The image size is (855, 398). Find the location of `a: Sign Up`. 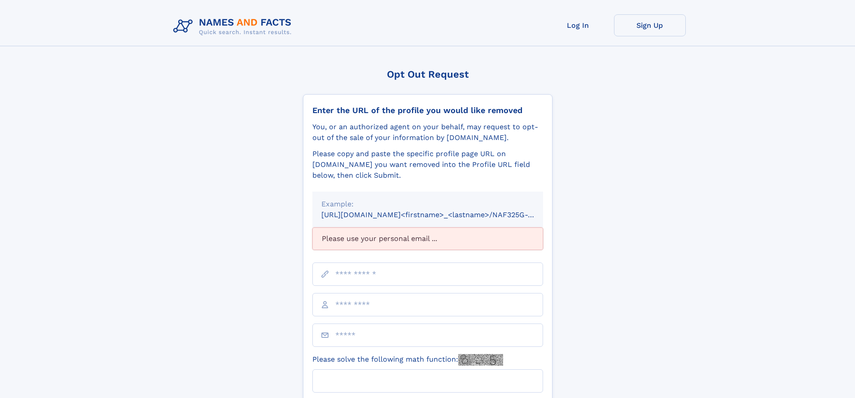

a: Sign Up is located at coordinates (650, 25).